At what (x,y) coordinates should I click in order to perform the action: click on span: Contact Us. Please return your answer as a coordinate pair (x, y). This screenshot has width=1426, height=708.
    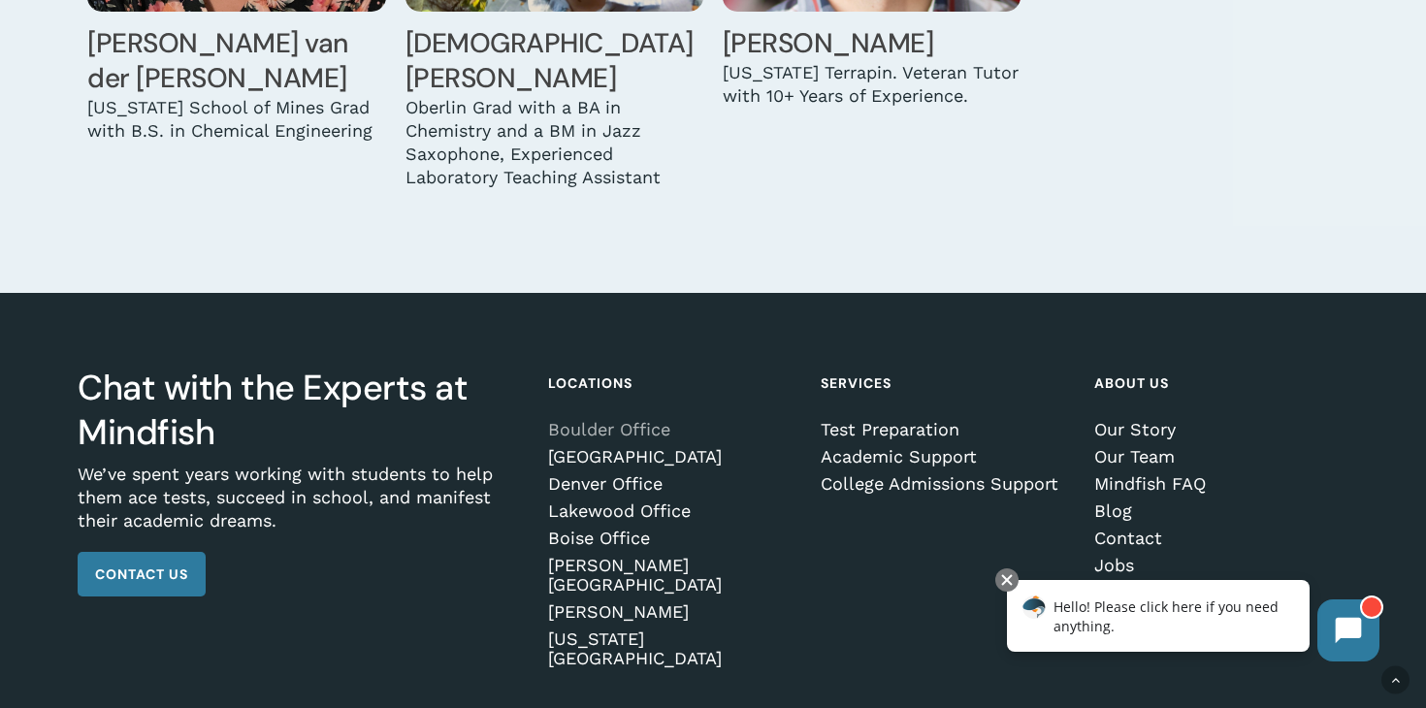
    Looking at the image, I should click on (142, 574).